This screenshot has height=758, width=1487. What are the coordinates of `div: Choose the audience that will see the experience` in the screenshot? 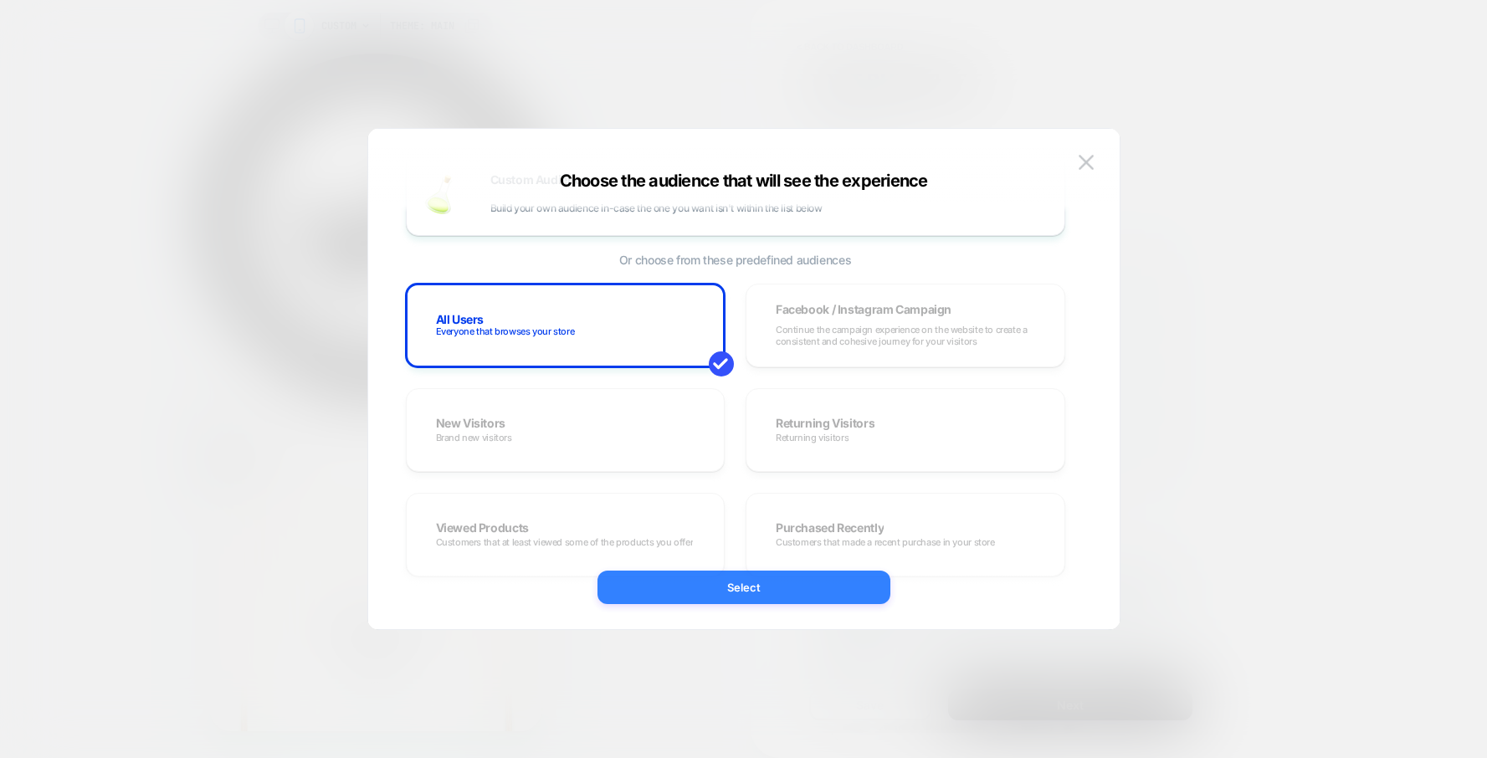 It's located at (744, 181).